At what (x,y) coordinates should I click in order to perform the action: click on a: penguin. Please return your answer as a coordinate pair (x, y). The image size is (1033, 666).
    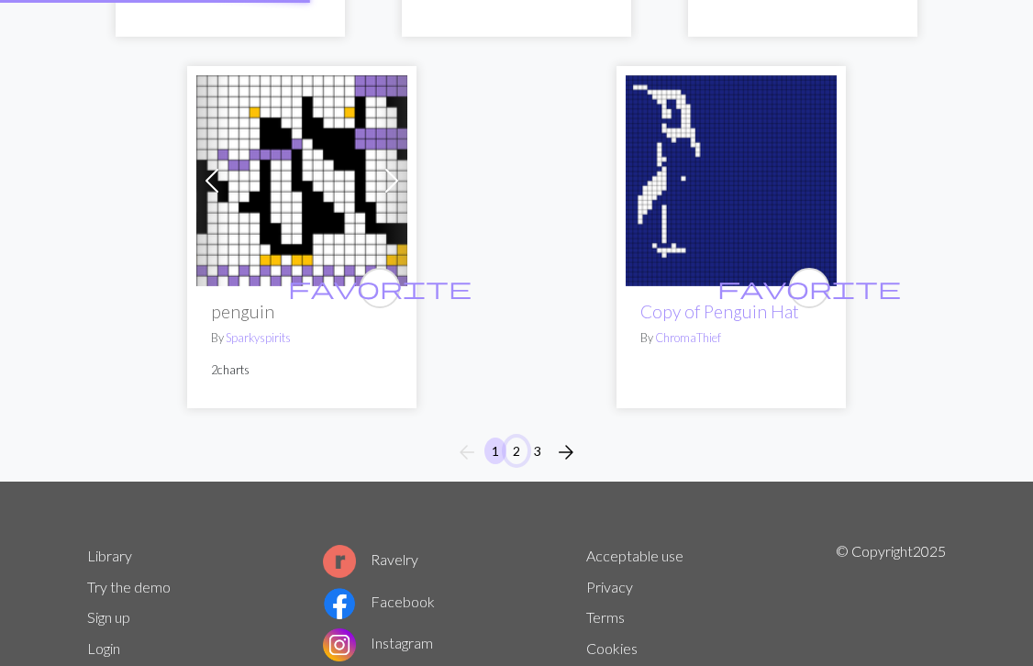
    Looking at the image, I should click on (302, 178).